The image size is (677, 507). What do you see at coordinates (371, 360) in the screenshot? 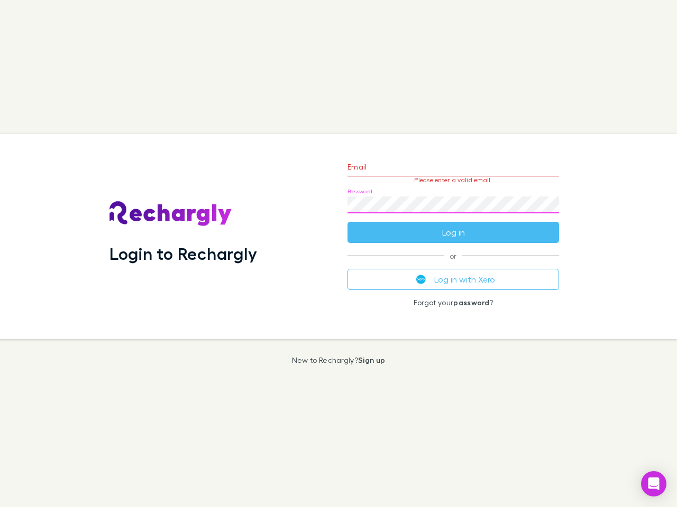
I see `a: Sign up` at bounding box center [371, 360].